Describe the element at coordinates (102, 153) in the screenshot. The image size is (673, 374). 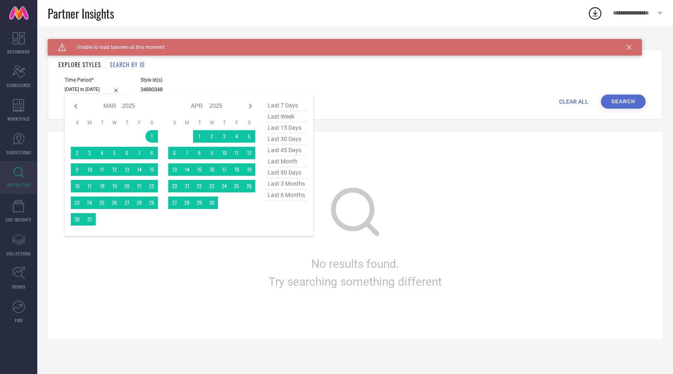
I see `td: Tue Mar 04 2025` at that location.